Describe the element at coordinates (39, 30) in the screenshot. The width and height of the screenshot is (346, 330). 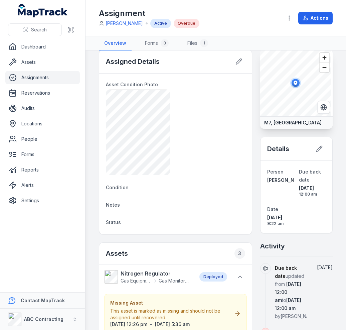
I see `span: Search` at that location.